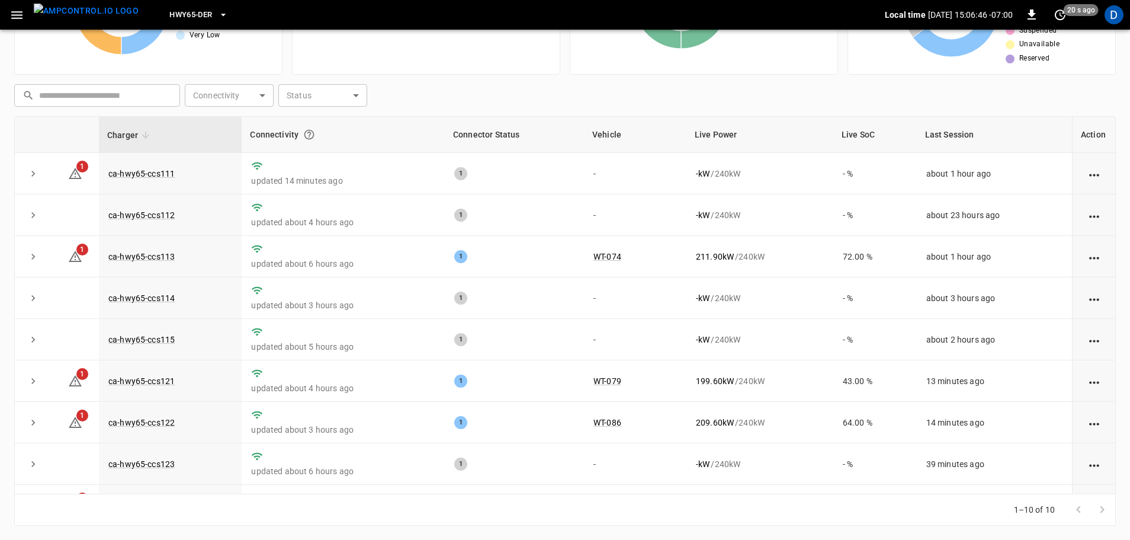  Describe the element at coordinates (142, 257) in the screenshot. I see `a: ca-hwy65-ccs113` at that location.